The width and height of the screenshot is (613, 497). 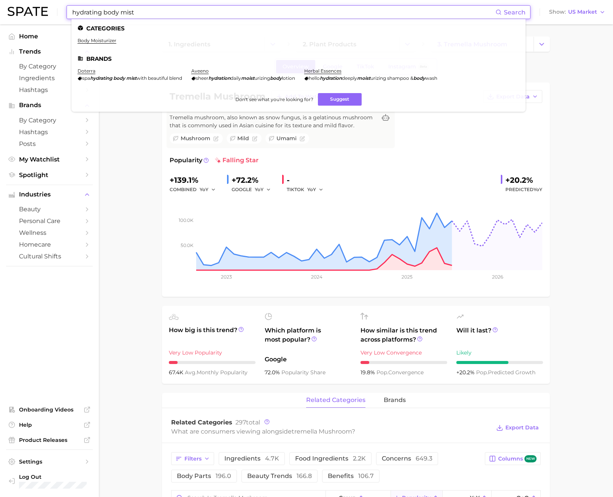 What do you see at coordinates (368, 372) in the screenshot?
I see `span: 19.8%` at bounding box center [368, 372].